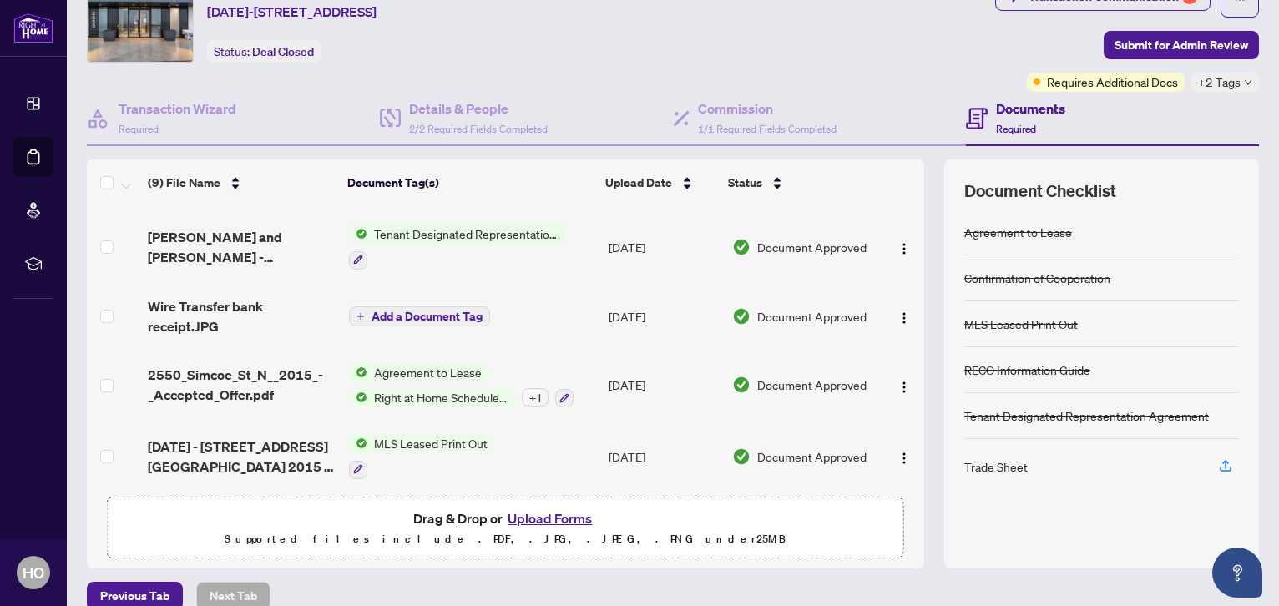  What do you see at coordinates (639, 183) in the screenshot?
I see `span: Upload Date` at bounding box center [639, 183].